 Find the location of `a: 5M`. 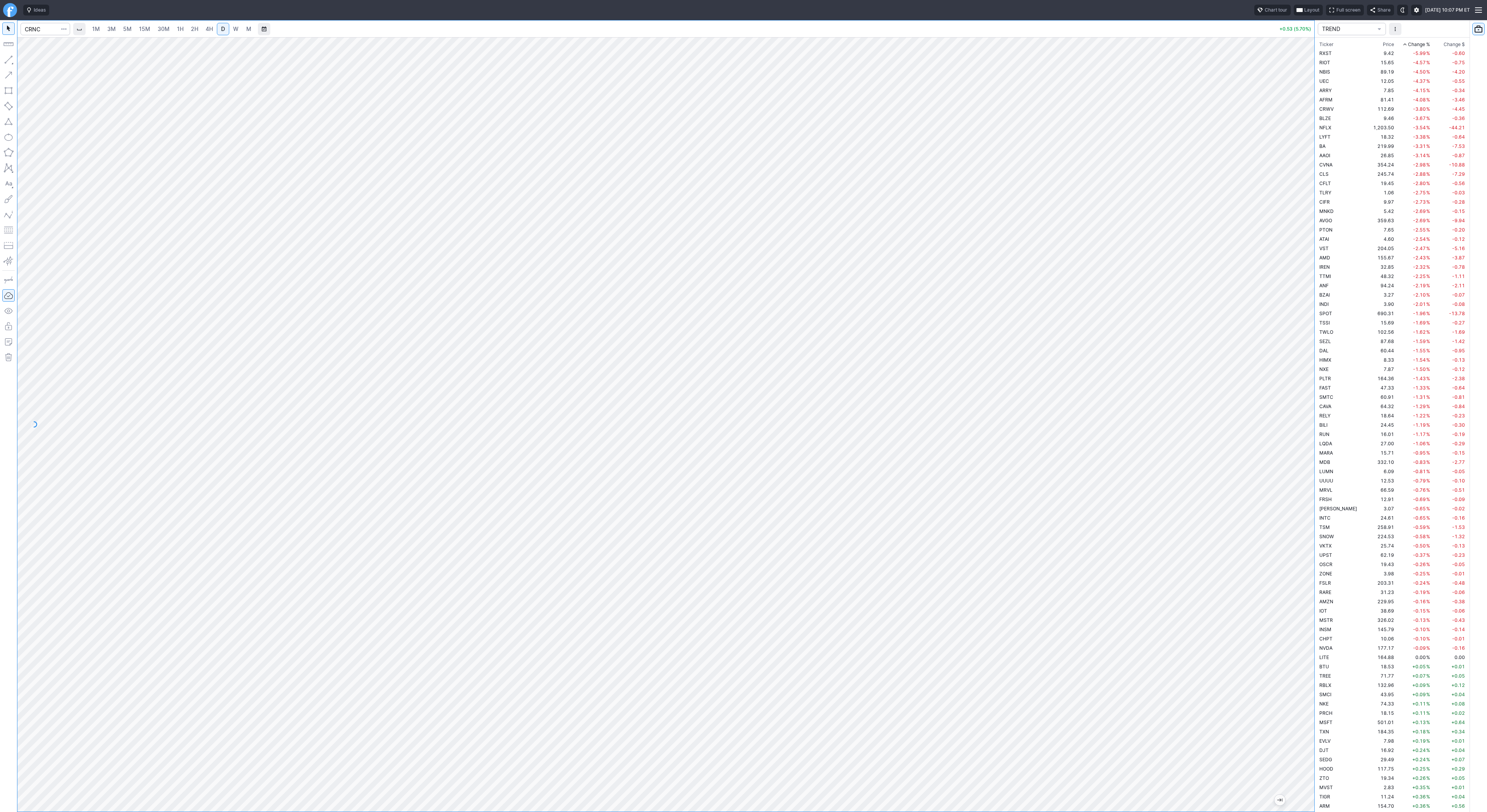

a: 5M is located at coordinates (127, 29).